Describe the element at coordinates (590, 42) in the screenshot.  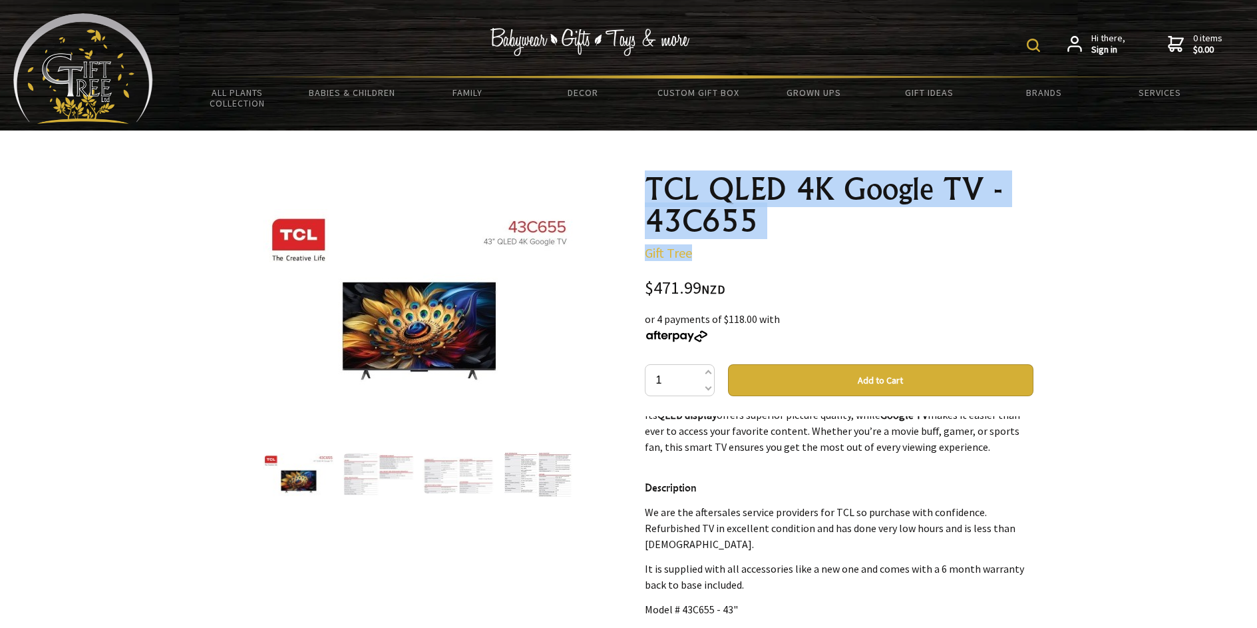
I see `img: Babywear - Gifts - Toys & more` at that location.